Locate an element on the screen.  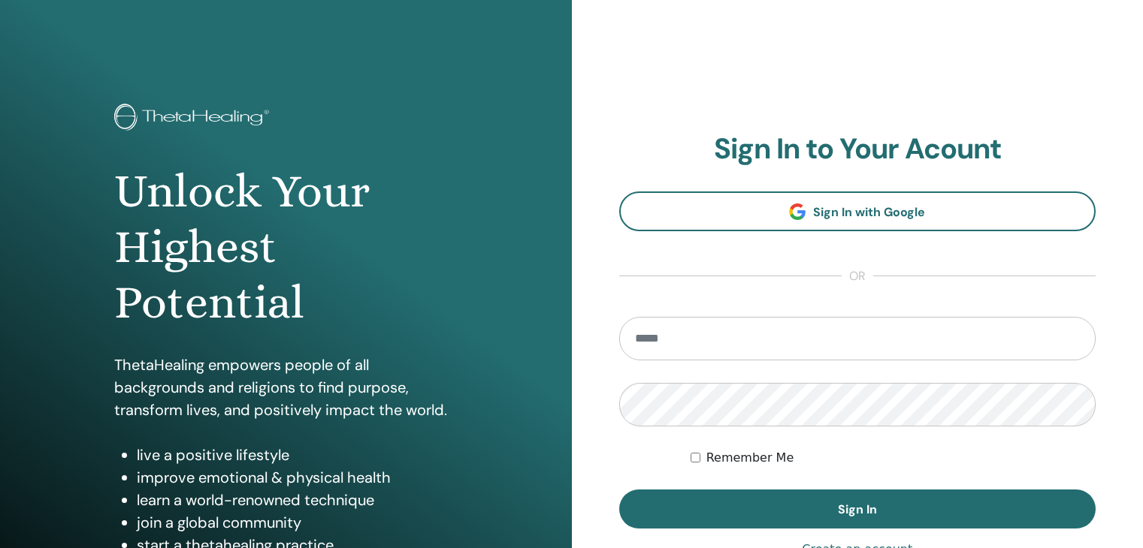
h2: Sign In to Your Acount is located at coordinates (857, 149).